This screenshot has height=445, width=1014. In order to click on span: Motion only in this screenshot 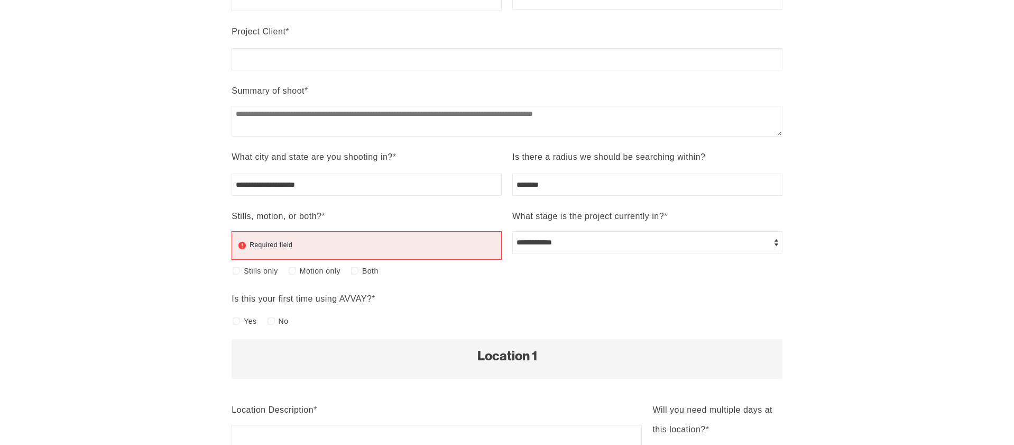, I will do `click(320, 271)`.